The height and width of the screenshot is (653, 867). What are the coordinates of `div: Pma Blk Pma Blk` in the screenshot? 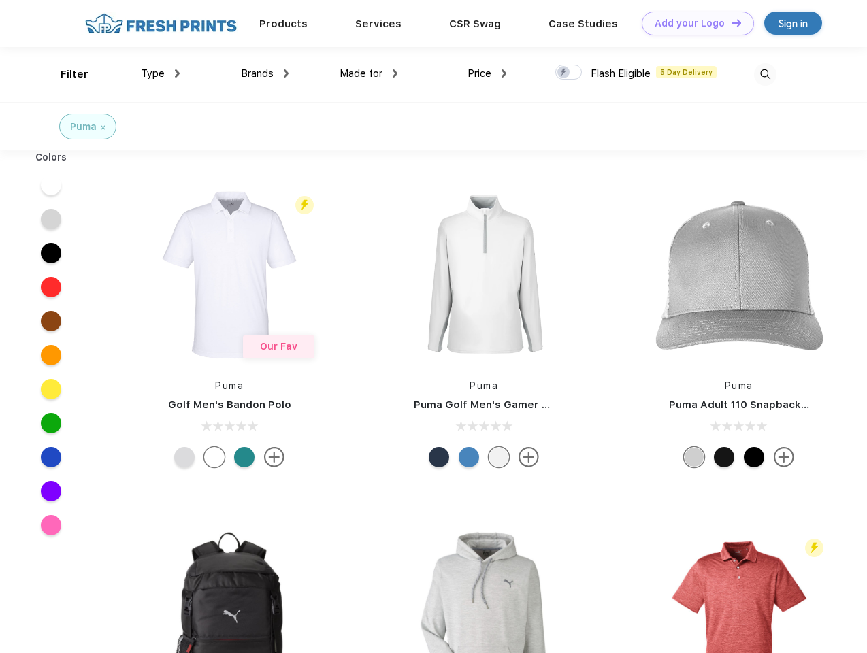 It's located at (754, 457).